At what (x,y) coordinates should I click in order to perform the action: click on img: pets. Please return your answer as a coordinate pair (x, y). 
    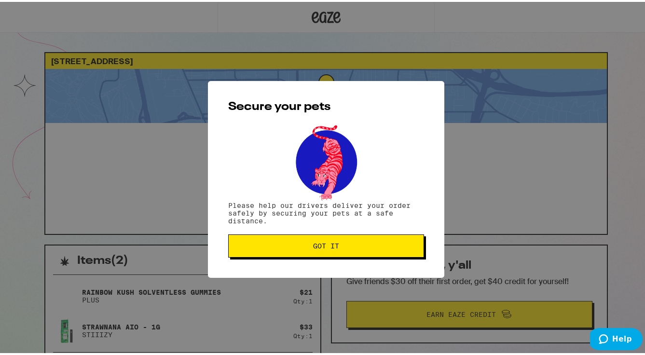
    Looking at the image, I should click on (326, 160).